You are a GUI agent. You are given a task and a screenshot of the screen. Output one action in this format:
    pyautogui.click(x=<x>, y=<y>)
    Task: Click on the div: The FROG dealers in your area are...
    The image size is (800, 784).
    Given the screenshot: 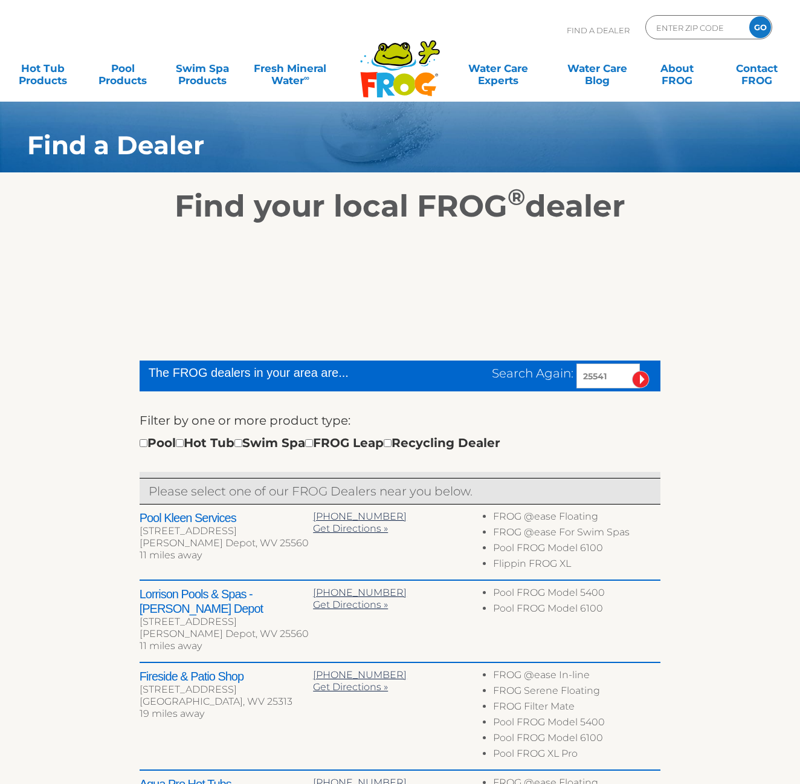 What is the action you would take?
    pyautogui.click(x=277, y=372)
    